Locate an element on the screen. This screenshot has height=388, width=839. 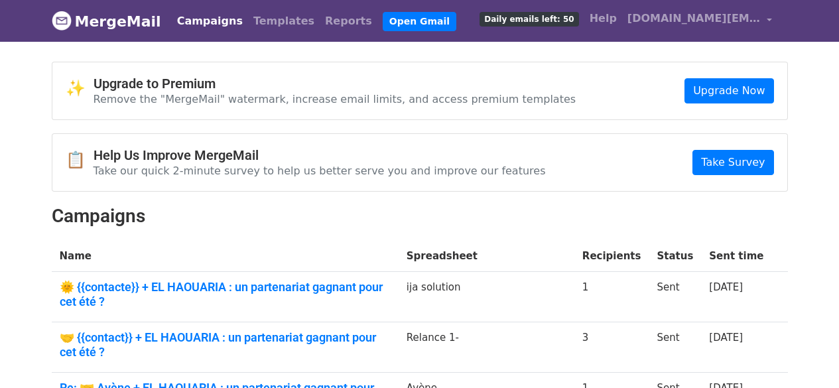
th: Status is located at coordinates (675, 256).